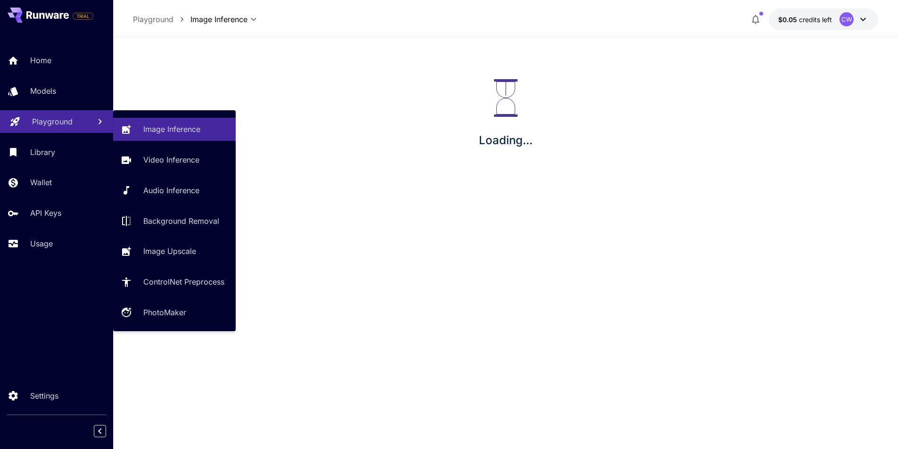 Image resolution: width=905 pixels, height=449 pixels. What do you see at coordinates (162, 19) in the screenshot?
I see `nav: breadcrumb` at bounding box center [162, 19].